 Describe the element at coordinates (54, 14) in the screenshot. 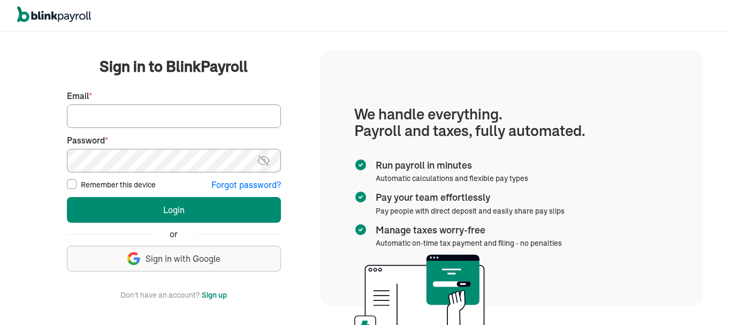

I see `img: logo` at that location.